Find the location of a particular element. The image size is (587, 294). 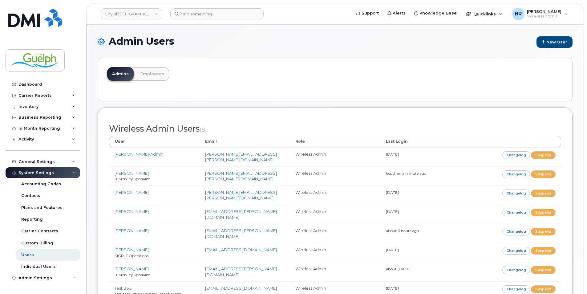

th: Last Login is located at coordinates (425, 141).